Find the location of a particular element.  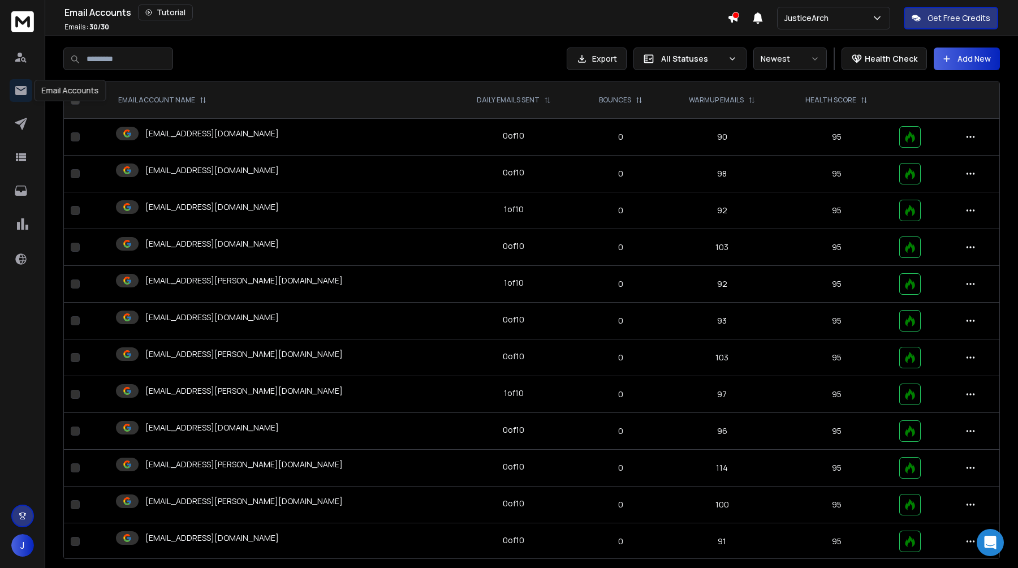

button: Add New is located at coordinates (967, 59).